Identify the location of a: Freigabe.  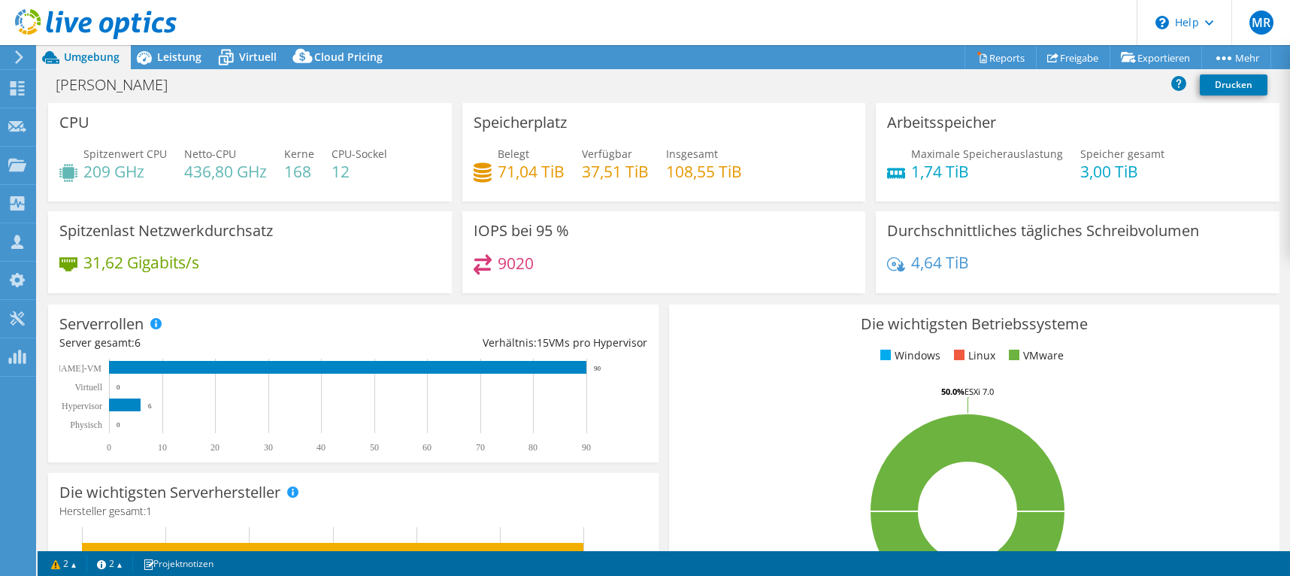
(1073, 57).